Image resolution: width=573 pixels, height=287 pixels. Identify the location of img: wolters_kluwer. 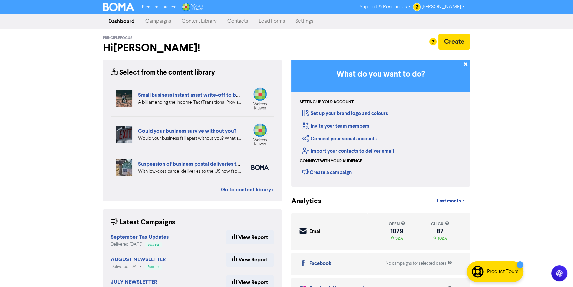
(260, 98).